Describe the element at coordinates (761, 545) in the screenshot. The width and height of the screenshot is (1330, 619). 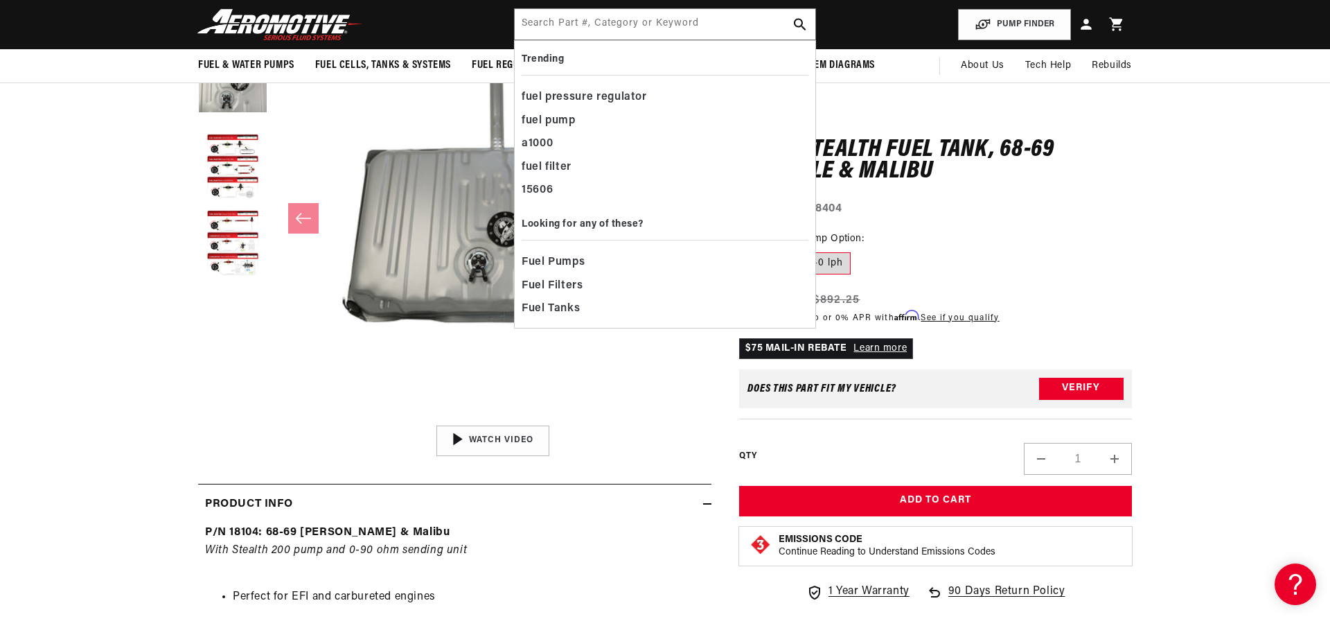
I see `img: Emissions code` at that location.